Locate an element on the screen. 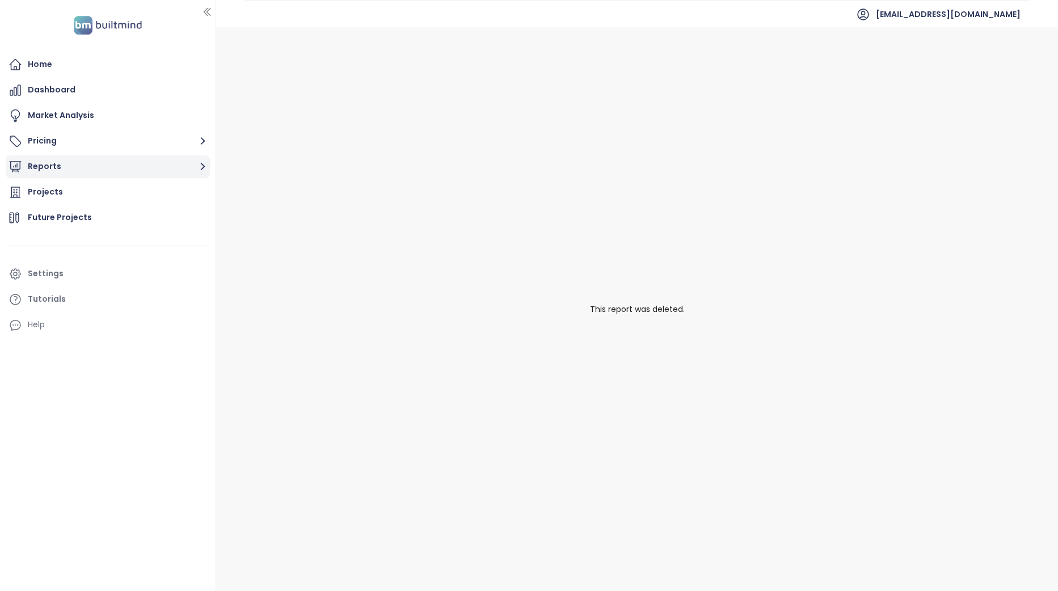  div: Future Projects is located at coordinates (60, 217).